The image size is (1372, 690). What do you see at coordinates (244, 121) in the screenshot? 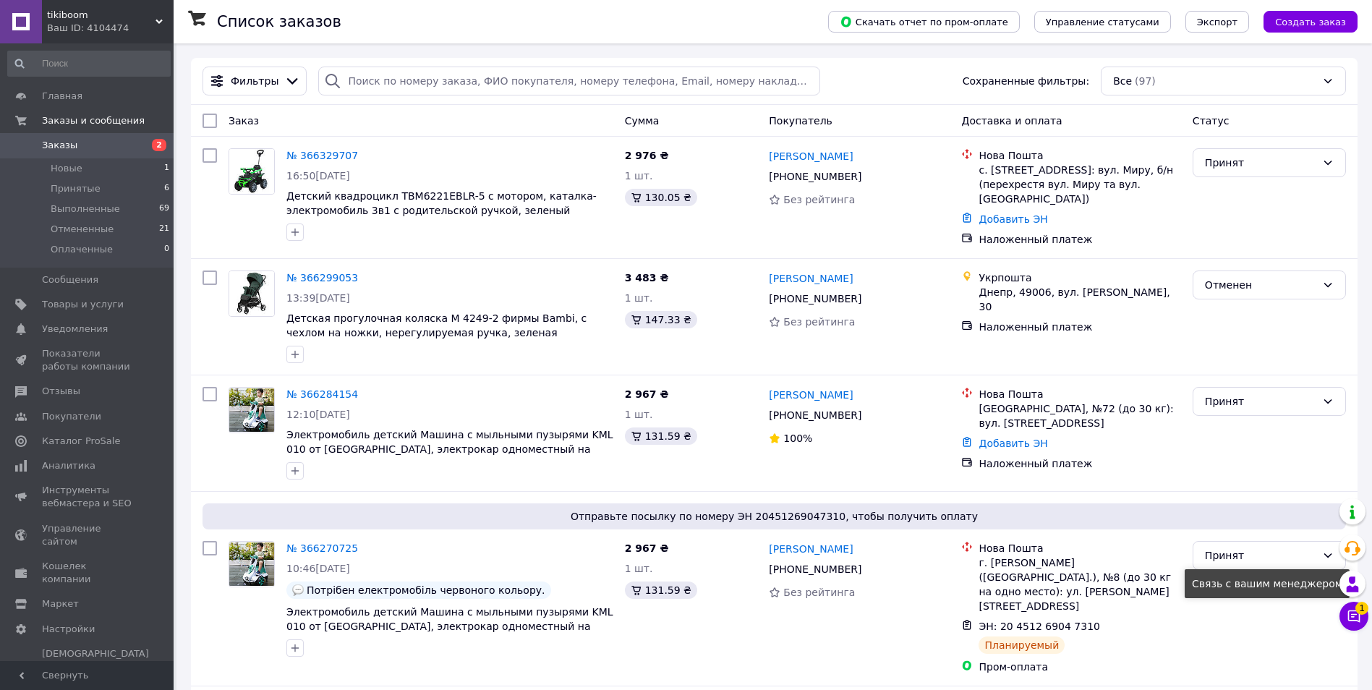
I see `span: Заказ` at bounding box center [244, 121].